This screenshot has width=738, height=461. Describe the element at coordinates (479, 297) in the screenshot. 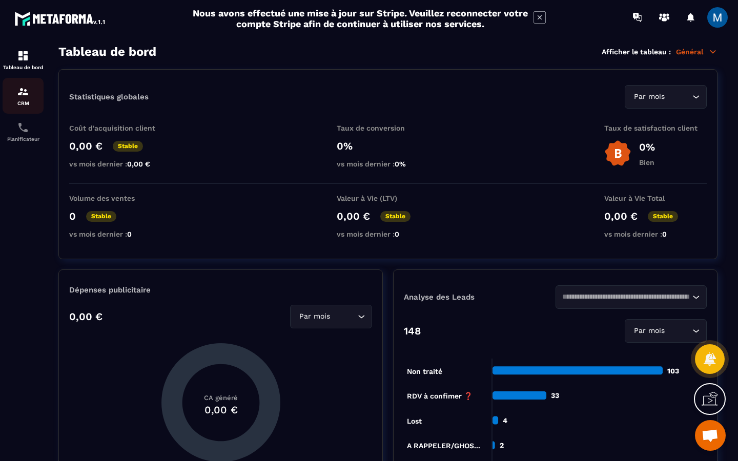

I see `p: Analyse des Leads` at that location.